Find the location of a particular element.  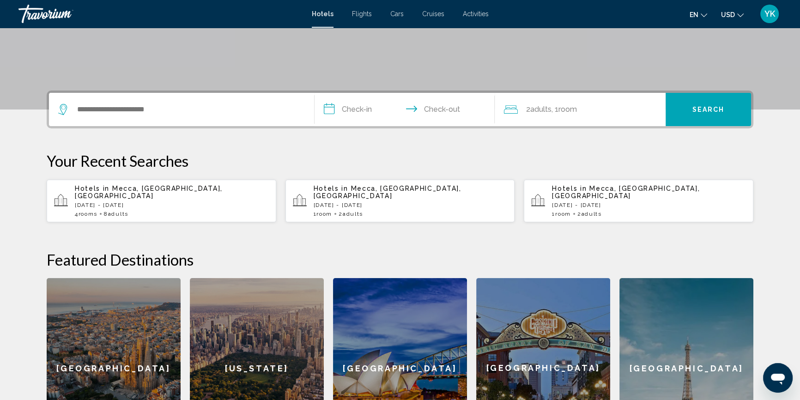

a: Flights is located at coordinates (362, 14).